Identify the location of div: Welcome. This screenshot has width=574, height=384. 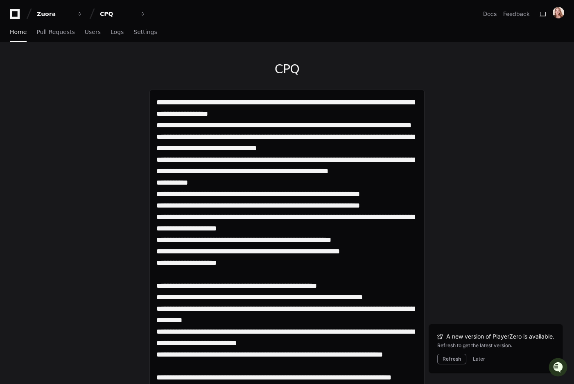
(79, 39).